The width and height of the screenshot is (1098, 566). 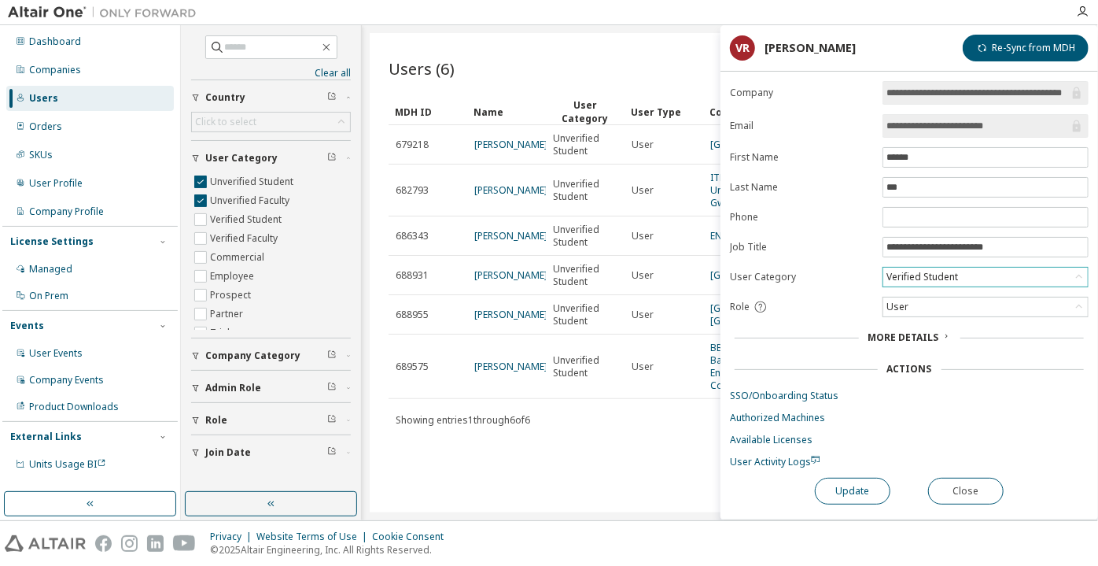 I want to click on button: User Category, so click(x=271, y=158).